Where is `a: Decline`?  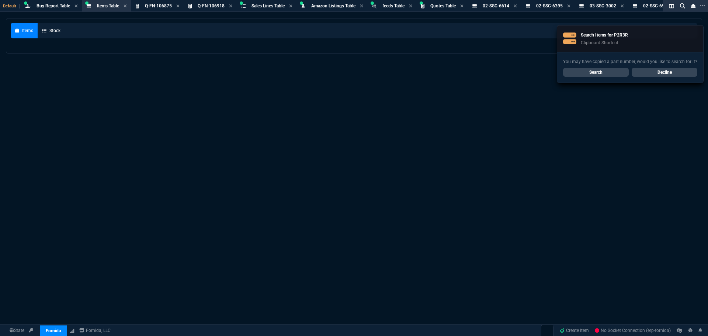
a: Decline is located at coordinates (665, 72).